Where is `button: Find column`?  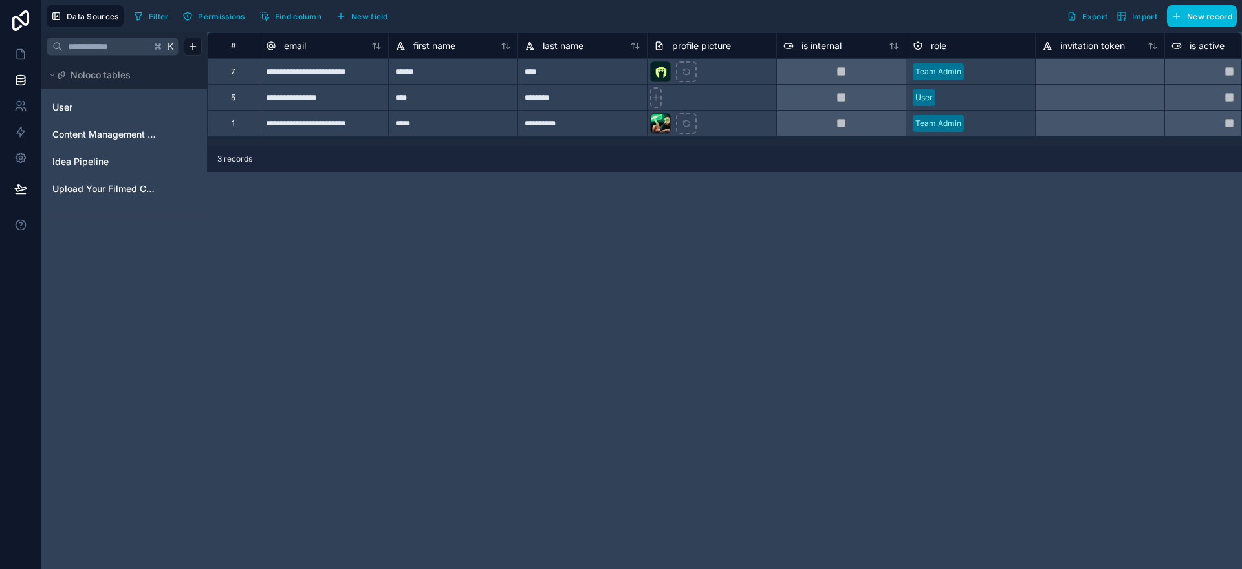
button: Find column is located at coordinates (290, 16).